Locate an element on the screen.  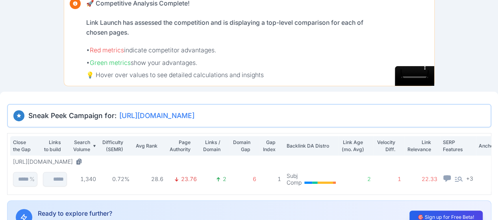
span: + 3 is located at coordinates (469, 178).